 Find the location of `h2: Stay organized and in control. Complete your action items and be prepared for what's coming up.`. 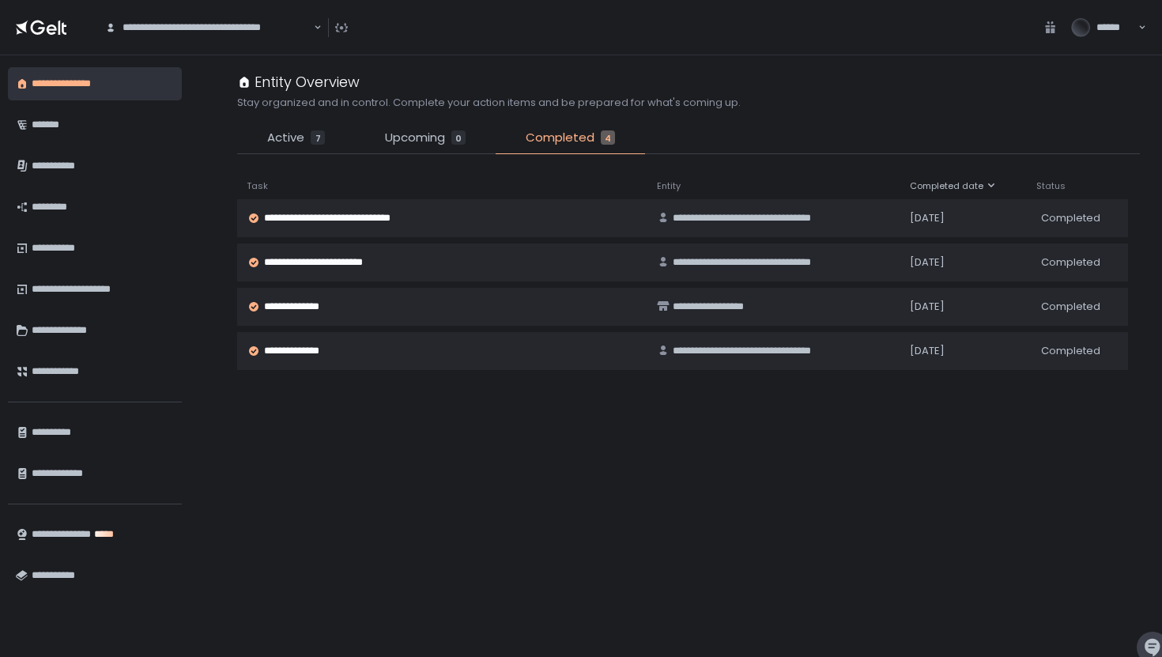

h2: Stay organized and in control. Complete your action items and be prepared for what's coming up. is located at coordinates (488, 103).